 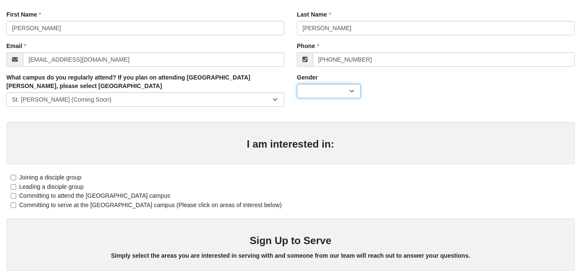 What do you see at coordinates (13, 187) in the screenshot?
I see `input: Leading a disciple group` at bounding box center [13, 187].